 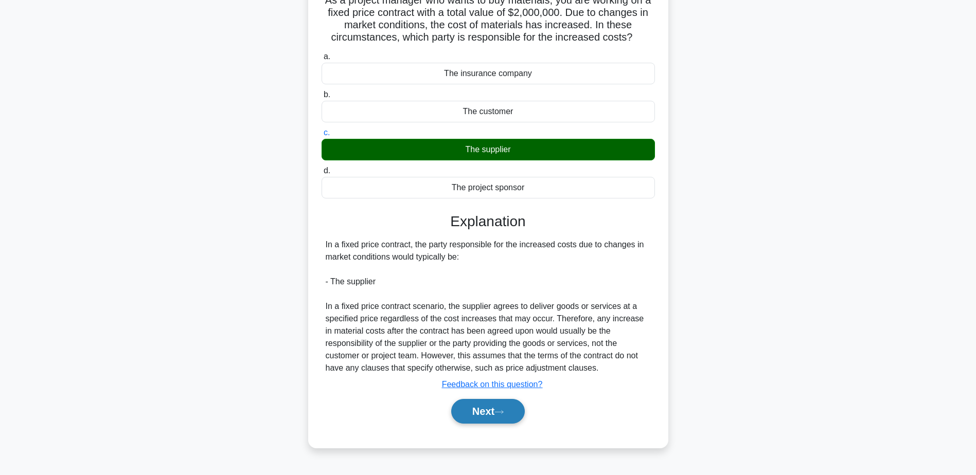 I want to click on div: The project sponsor, so click(x=488, y=188).